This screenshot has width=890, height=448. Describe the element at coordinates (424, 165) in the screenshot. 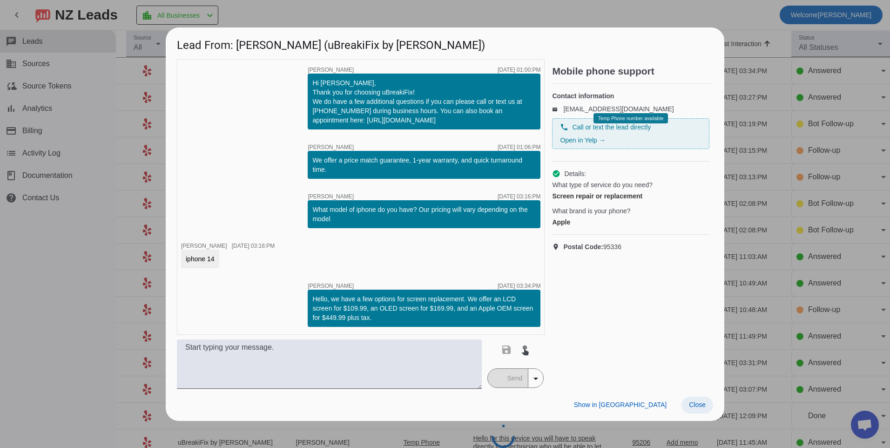

I see `div: We offer a price match guarantee, 1-year warranty, and quick turnaround time.​` at that location.